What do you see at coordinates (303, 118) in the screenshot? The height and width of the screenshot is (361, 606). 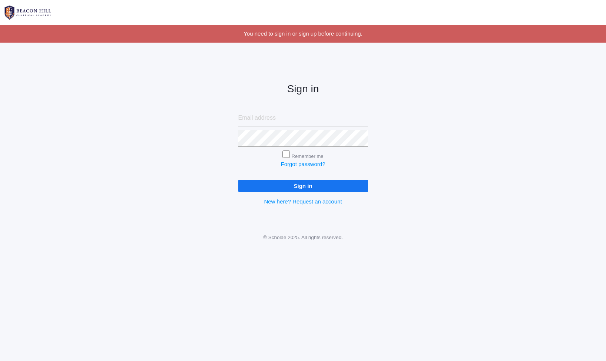 I see `input: Email address` at bounding box center [303, 118].